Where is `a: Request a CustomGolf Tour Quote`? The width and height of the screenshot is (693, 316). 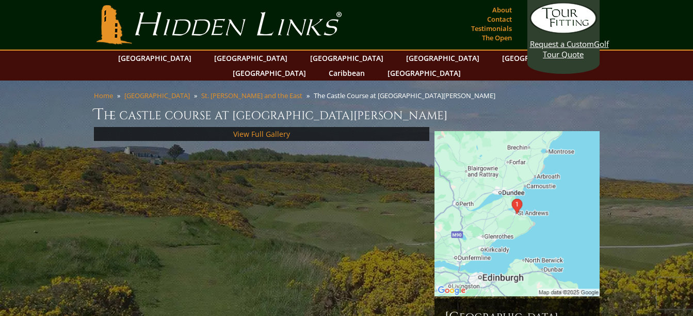 a: Request a CustomGolf Tour Quote is located at coordinates (564, 31).